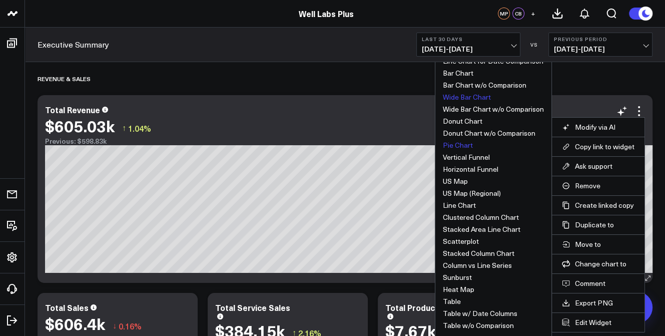  Describe the element at coordinates (64, 79) in the screenshot. I see `div: Revenue & Sales` at that location.